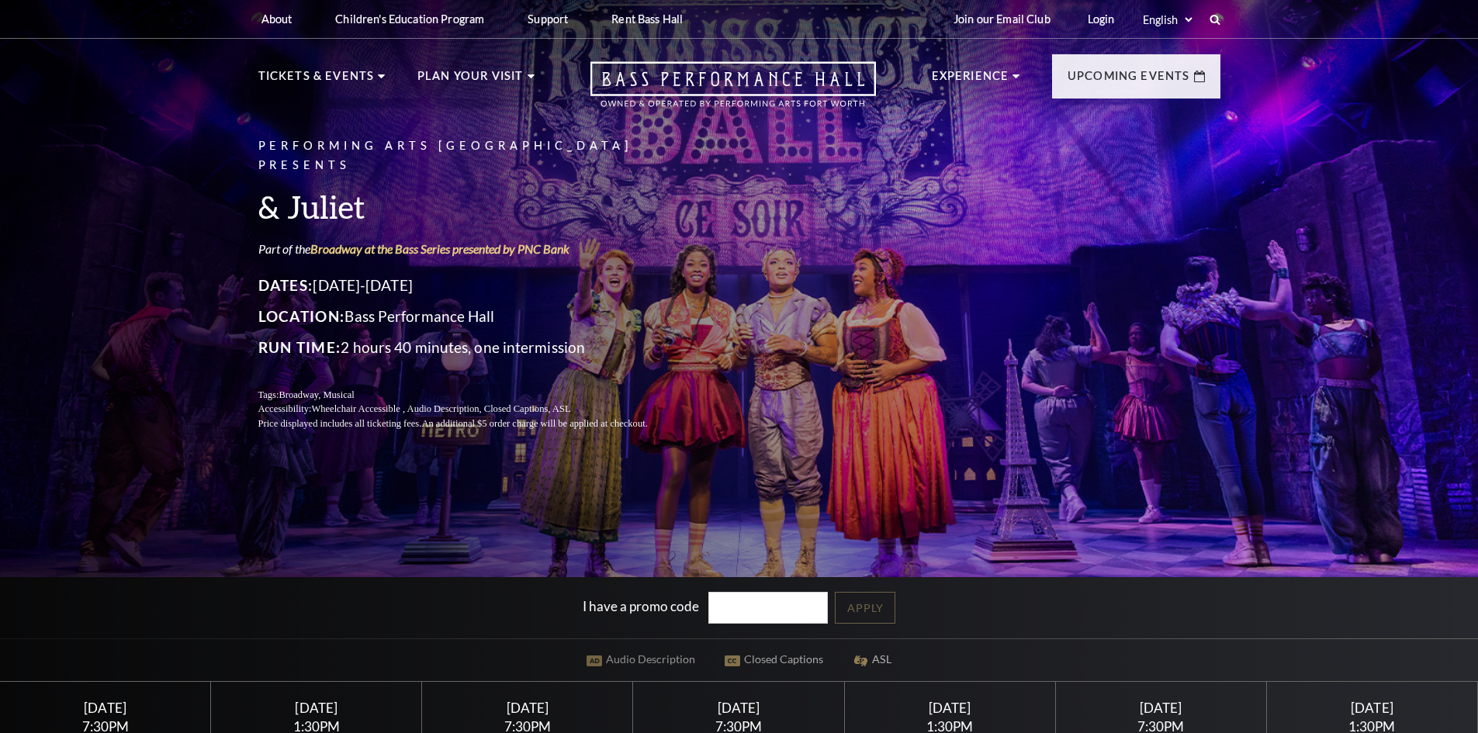 Image resolution: width=1478 pixels, height=733 pixels. Describe the element at coordinates (1167, 19) in the screenshot. I see `select: Select:` at that location.